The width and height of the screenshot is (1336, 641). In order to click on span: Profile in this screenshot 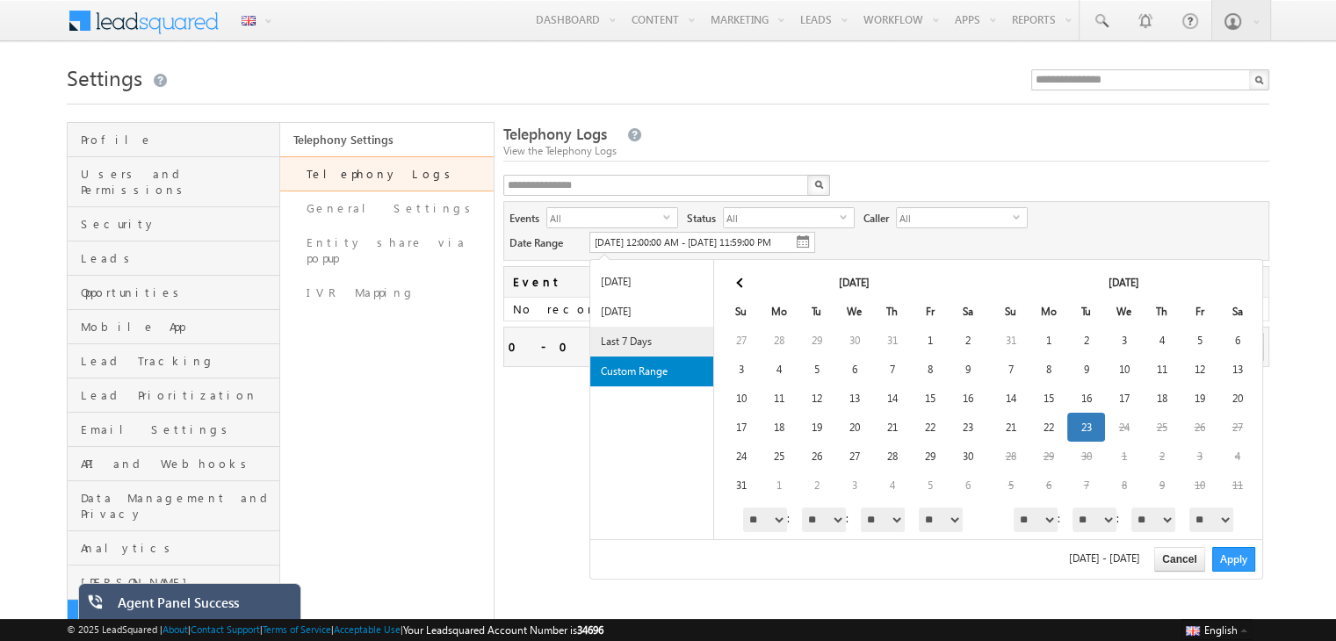, I will do `click(177, 140)`.